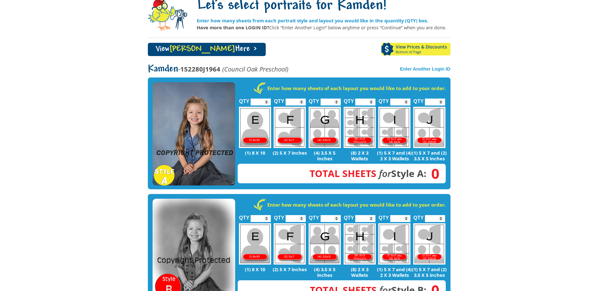 This screenshot has height=291, width=598. I want to click on a: Enter Another Login ID, so click(425, 69).